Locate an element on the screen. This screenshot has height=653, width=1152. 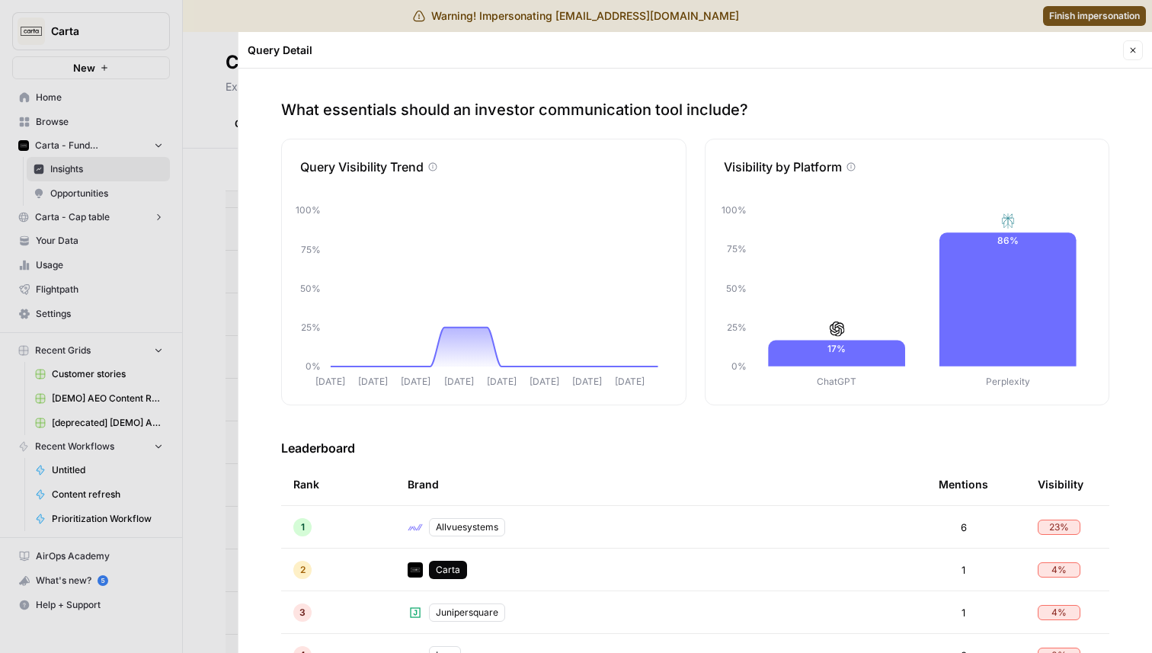
text: 86% is located at coordinates (1008, 240).